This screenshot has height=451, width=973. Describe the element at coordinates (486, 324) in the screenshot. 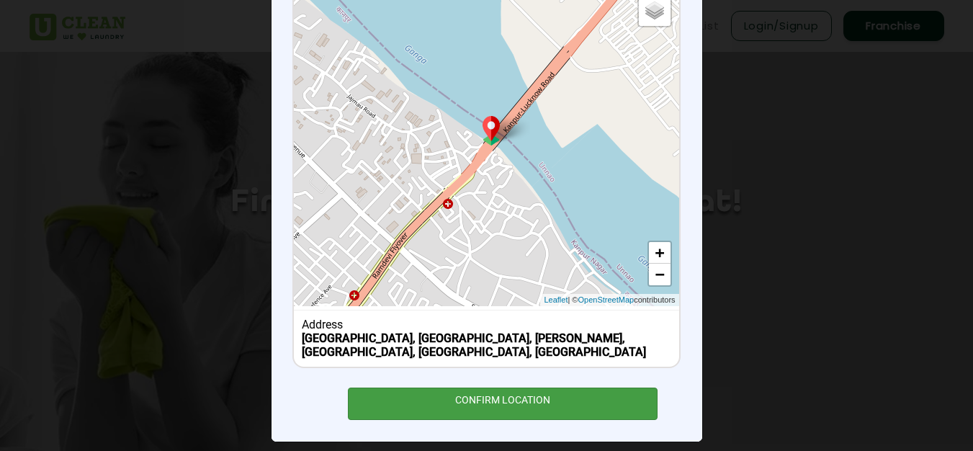

I see `div: Address` at that location.